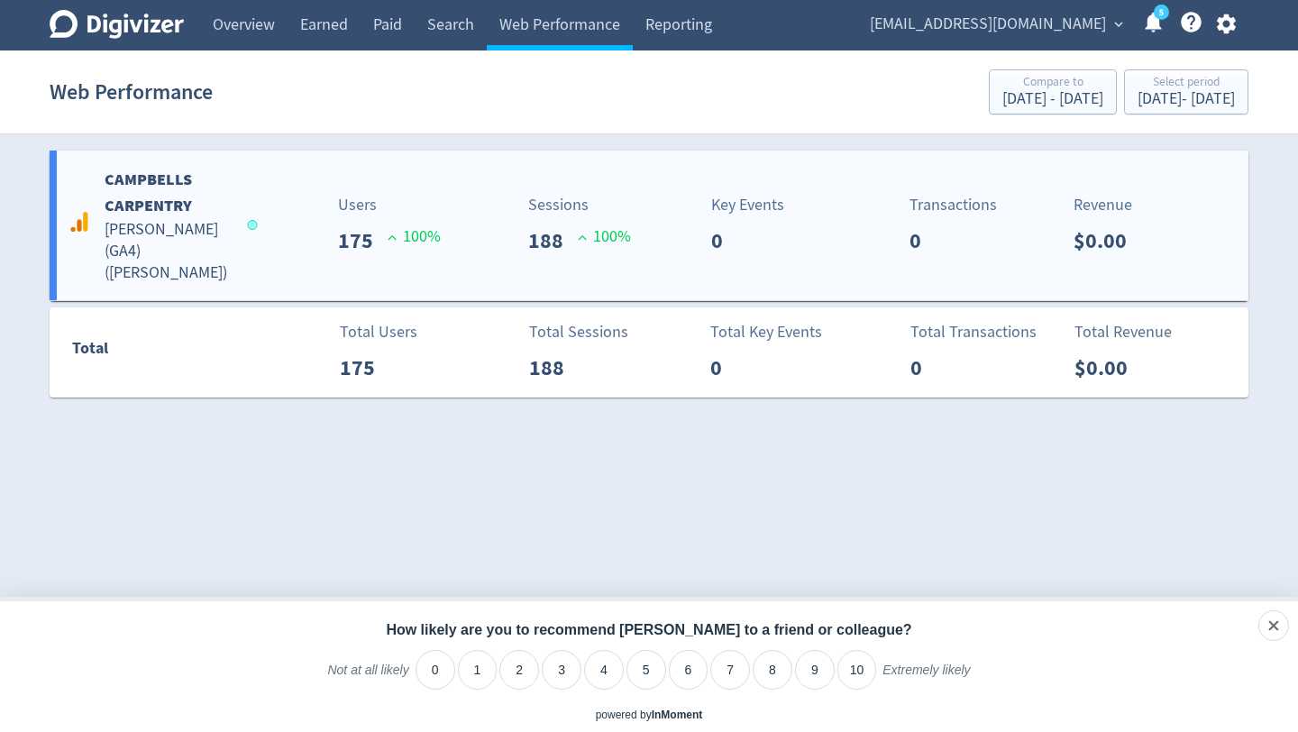  What do you see at coordinates (131, 92) in the screenshot?
I see `h1: Web Performance` at bounding box center [131, 92].